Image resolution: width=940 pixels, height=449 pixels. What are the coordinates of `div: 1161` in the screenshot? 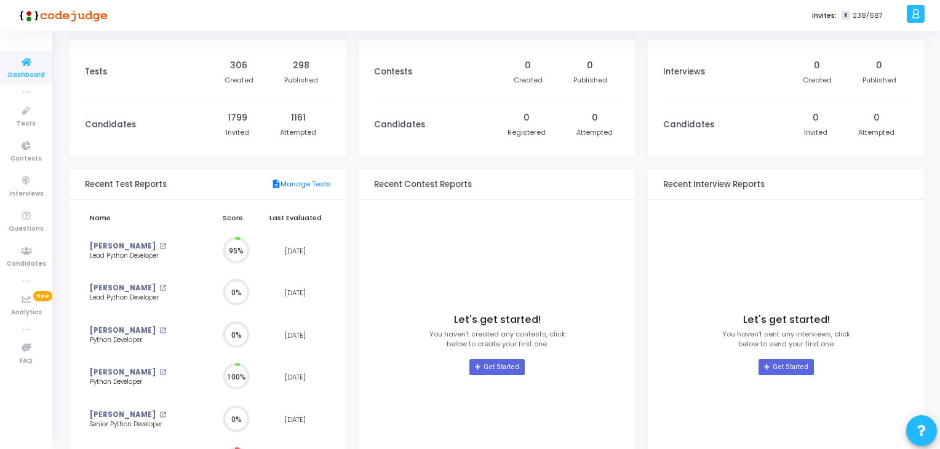 It's located at (298, 117).